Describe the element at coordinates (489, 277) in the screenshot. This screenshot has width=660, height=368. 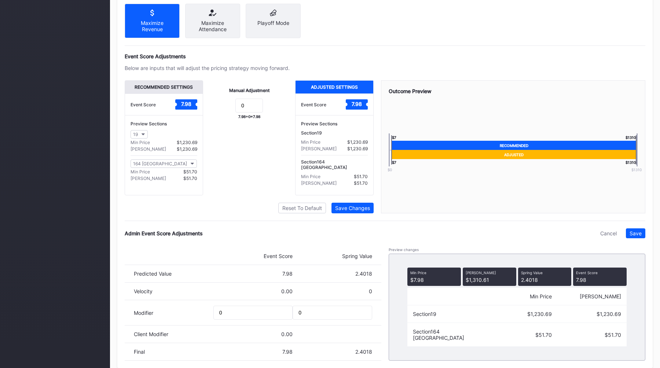
I see `div: $1,310.61` at that location.